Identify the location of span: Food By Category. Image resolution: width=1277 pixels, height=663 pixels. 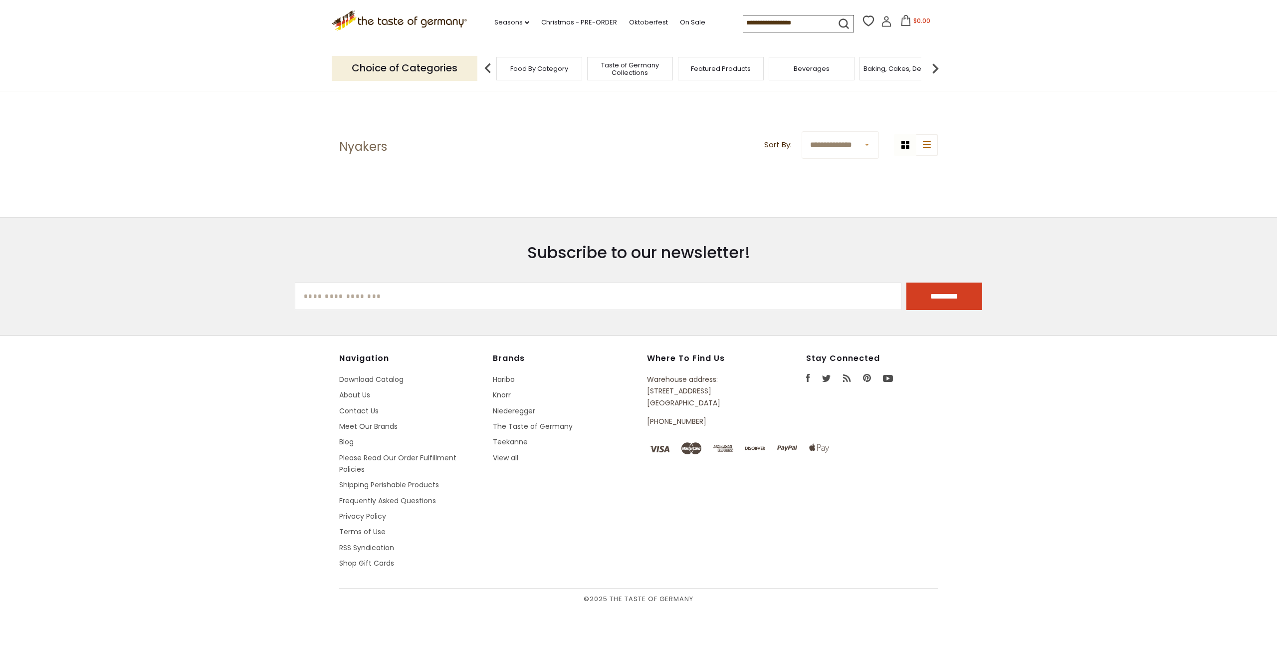
(539, 68).